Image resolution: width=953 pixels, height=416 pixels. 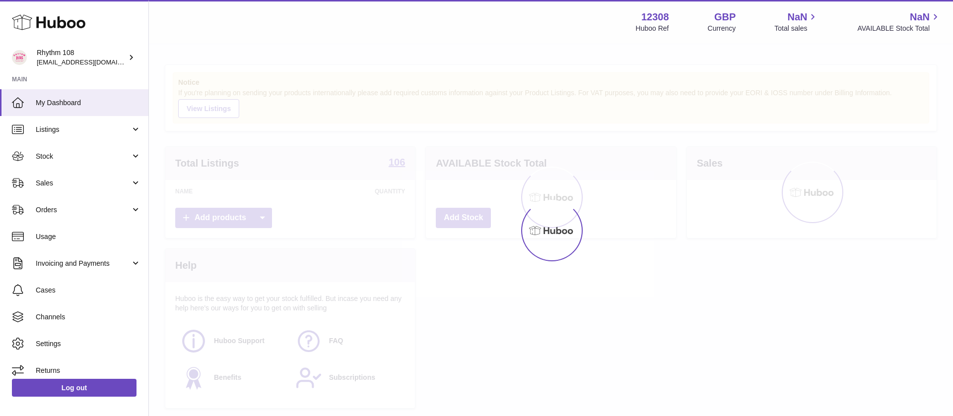 What do you see at coordinates (74, 388) in the screenshot?
I see `a: Log out` at bounding box center [74, 388].